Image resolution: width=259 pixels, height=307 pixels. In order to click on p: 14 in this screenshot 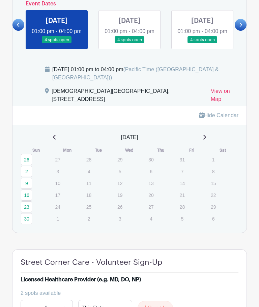, I will do `click(182, 183)`.